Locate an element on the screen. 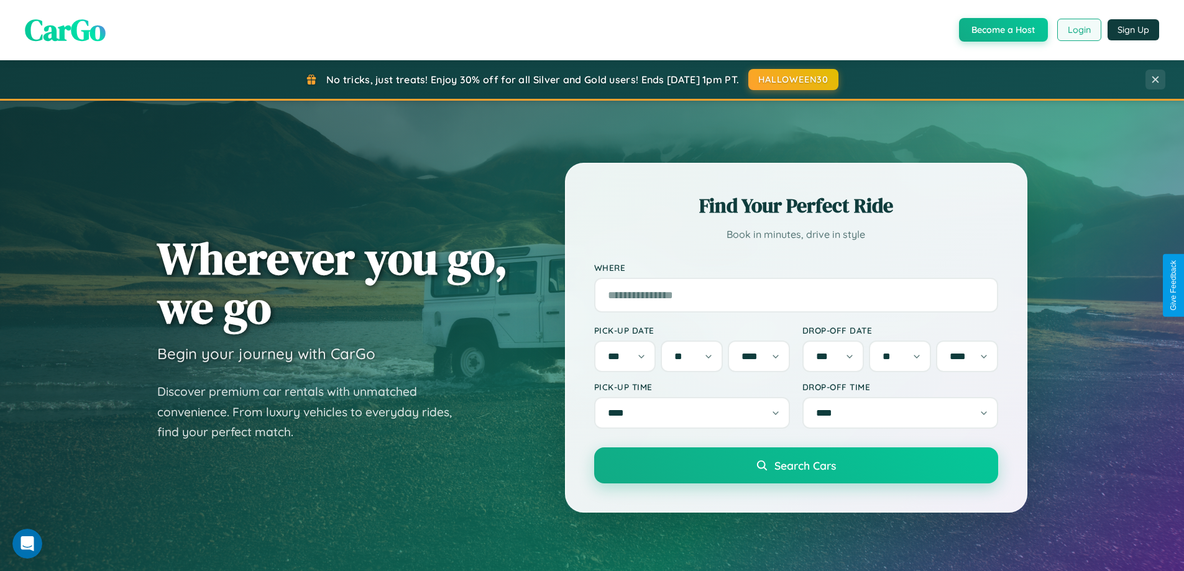 The image size is (1184, 571). button: HALLOWEEN30 is located at coordinates (793, 80).